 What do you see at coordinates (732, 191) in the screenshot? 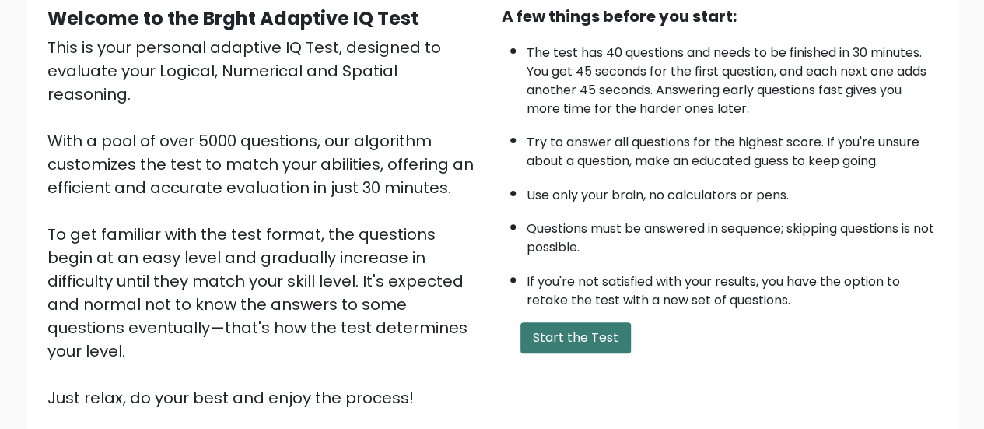
I see `li: Use only your brain, no calculators or pens.` at bounding box center [732, 191].